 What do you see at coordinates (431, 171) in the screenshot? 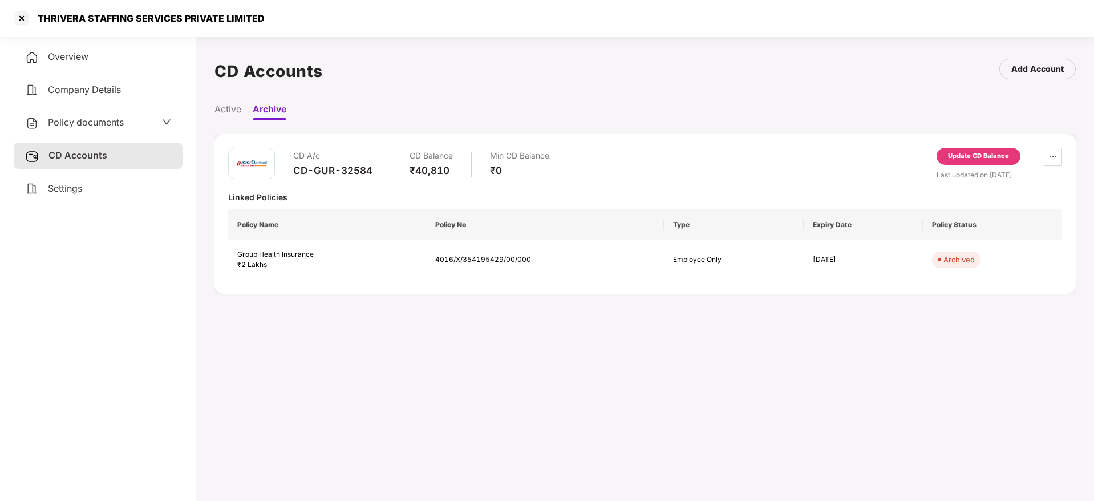
I see `div: ₹40,810` at bounding box center [431, 171].